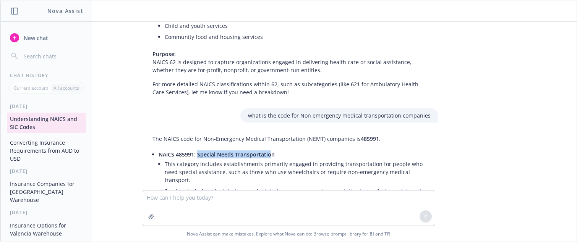 The image size is (577, 242). Describe the element at coordinates (291, 88) in the screenshot. I see `p: For more detailed NAICS classifications within 62, such as subcategories (like 621 for Ambulatory...` at that location.